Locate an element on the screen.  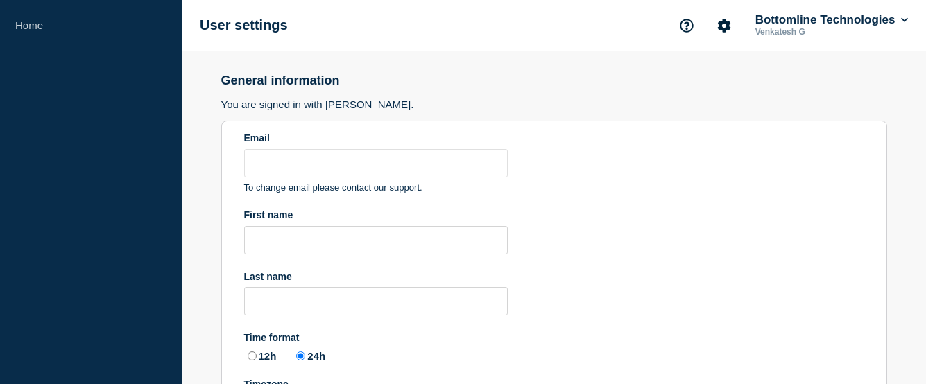
input: 24h is located at coordinates (300, 356).